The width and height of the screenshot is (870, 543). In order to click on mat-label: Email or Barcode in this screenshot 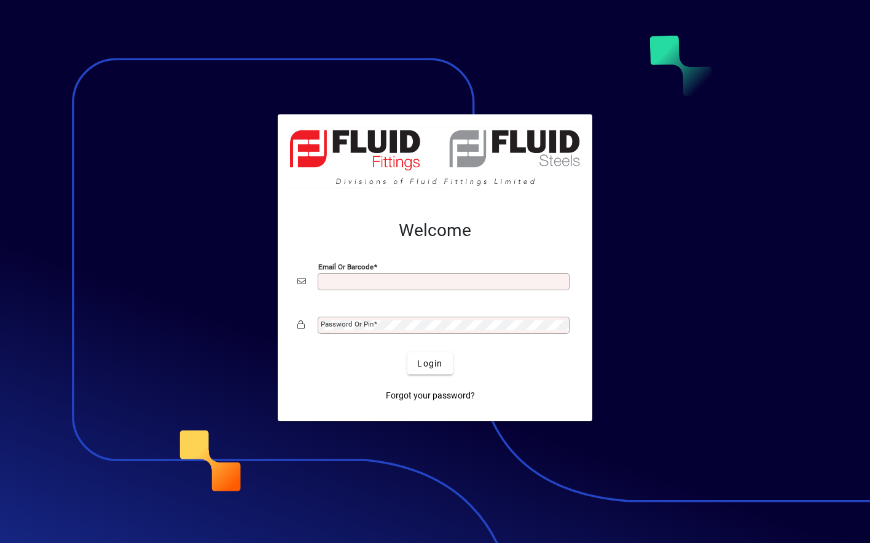, I will do `click(346, 267)`.